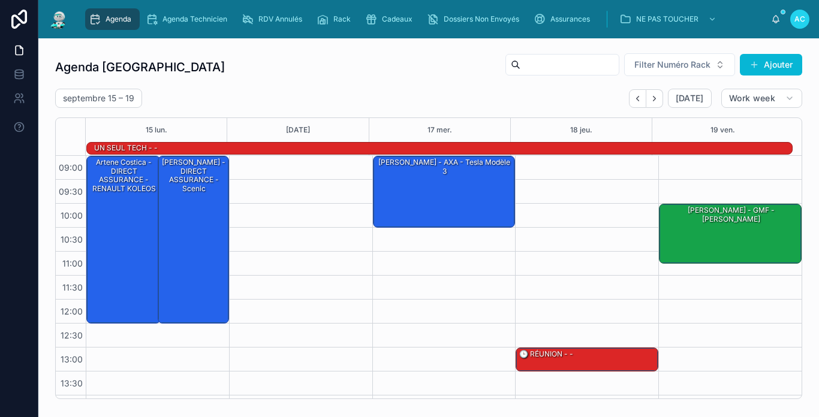 This screenshot has height=417, width=819. I want to click on span: 11:00, so click(73, 263).